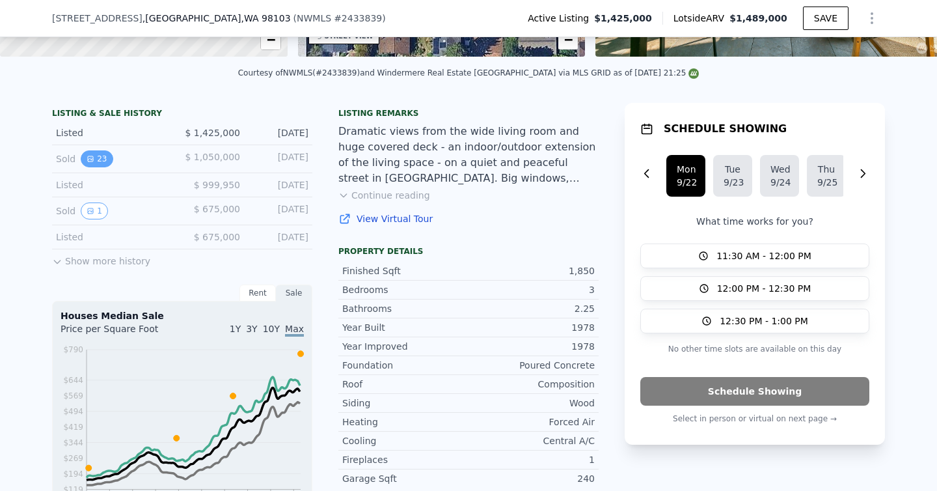  Describe the element at coordinates (532, 403) in the screenshot. I see `div: Wood` at that location.